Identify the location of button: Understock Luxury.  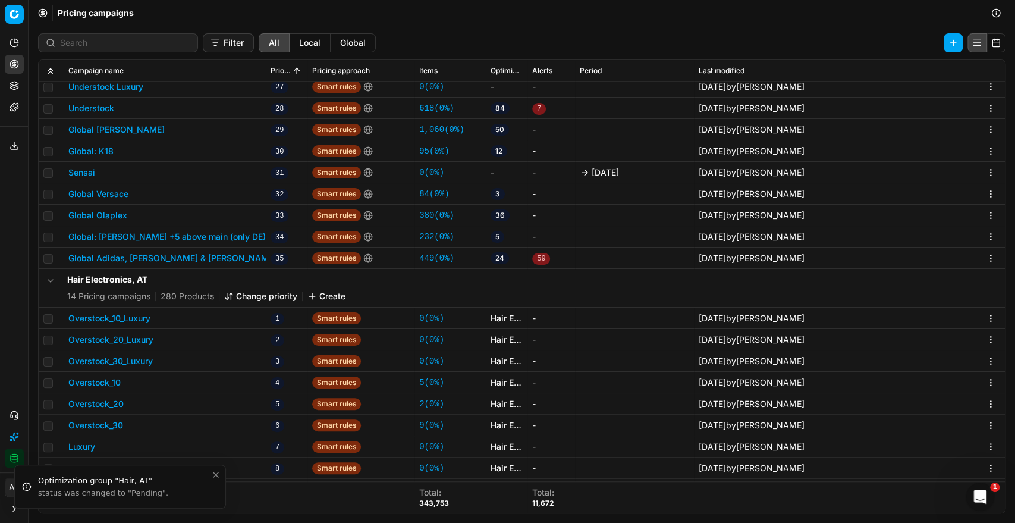
(106, 87).